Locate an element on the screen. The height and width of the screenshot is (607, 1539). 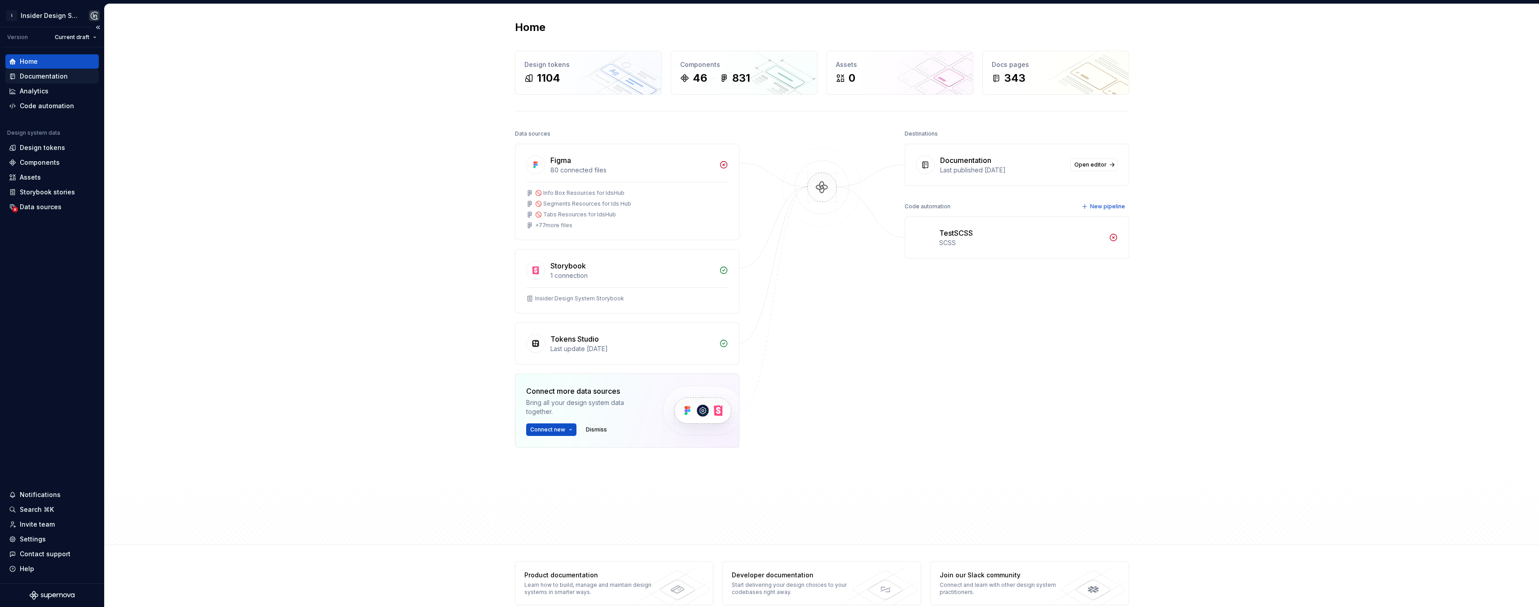
div: Connect more data sources is located at coordinates (587, 391).